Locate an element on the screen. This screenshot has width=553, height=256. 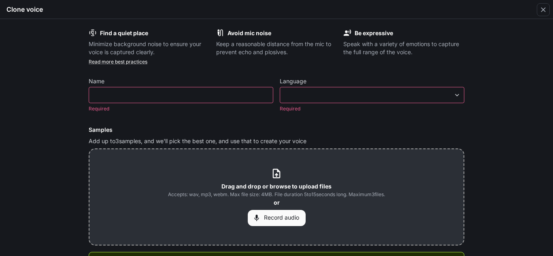
h5: Clone voice is located at coordinates (25, 9).